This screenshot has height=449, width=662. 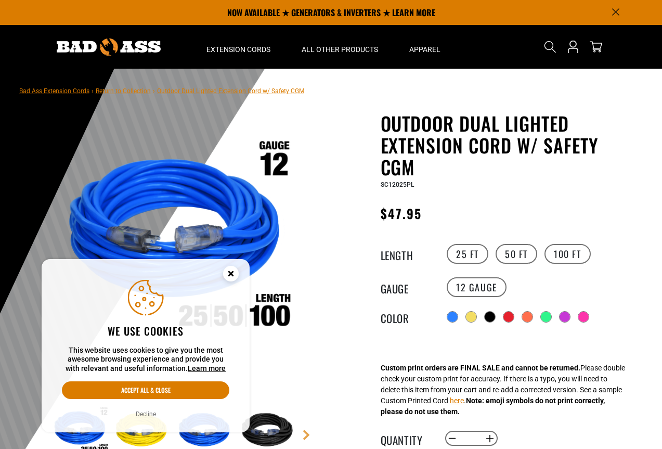 What do you see at coordinates (146, 390) in the screenshot?
I see `button: Accept all & close` at bounding box center [146, 390].